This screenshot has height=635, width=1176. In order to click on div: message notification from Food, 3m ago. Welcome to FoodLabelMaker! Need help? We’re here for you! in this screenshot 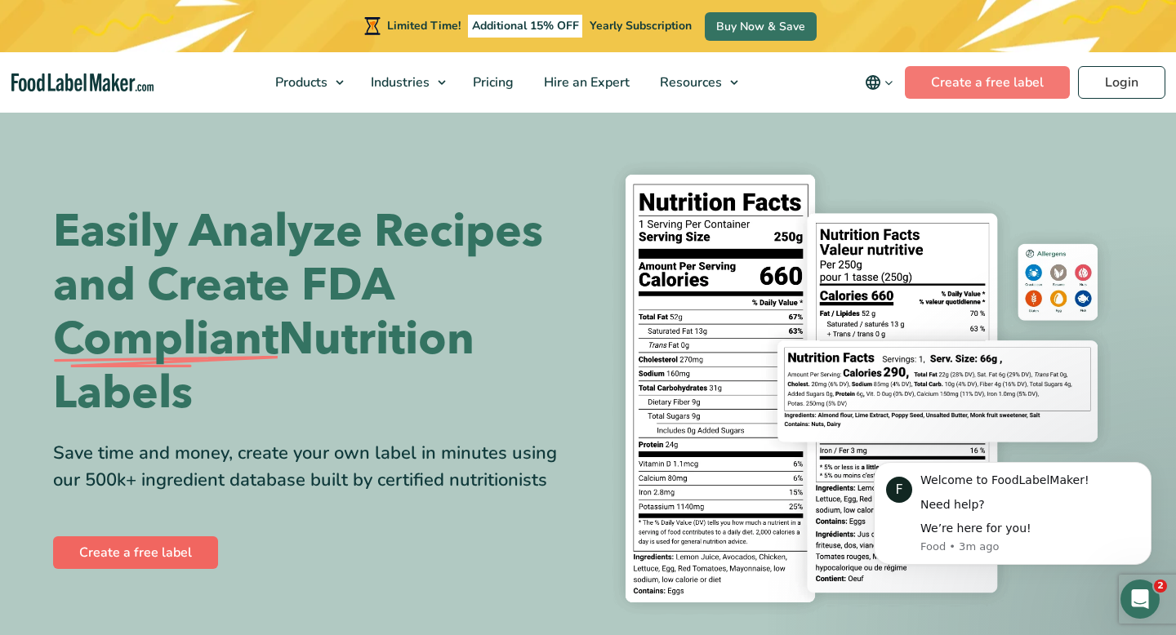, I will do `click(163, 76)`.